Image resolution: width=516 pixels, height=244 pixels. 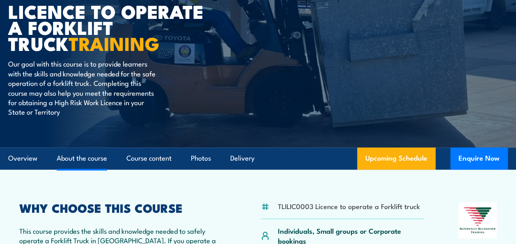 What do you see at coordinates (201, 158) in the screenshot?
I see `a: Photos` at bounding box center [201, 158].